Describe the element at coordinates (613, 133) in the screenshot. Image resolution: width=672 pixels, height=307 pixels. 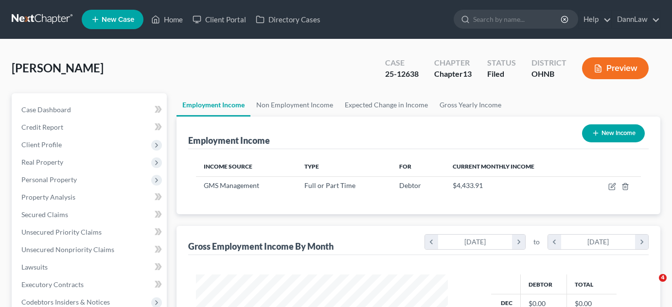
I see `button: New Income` at that location.